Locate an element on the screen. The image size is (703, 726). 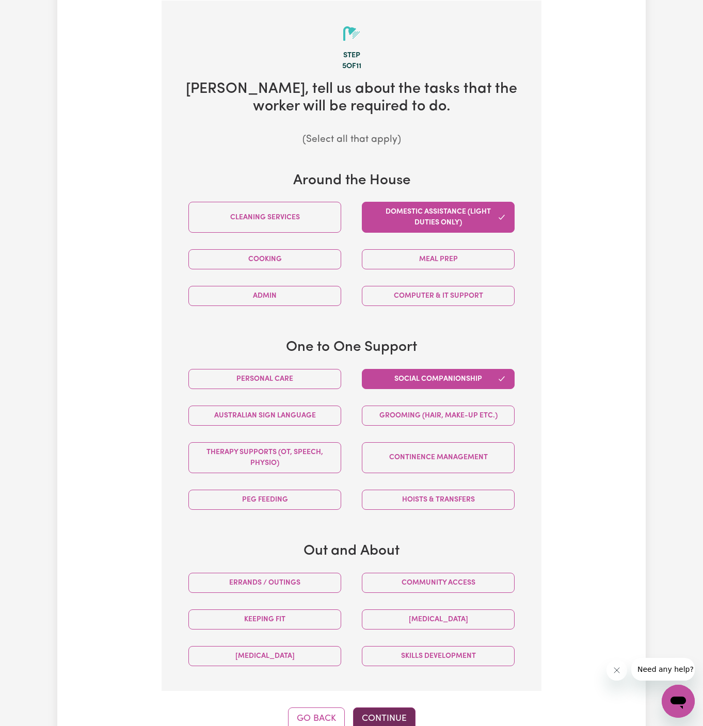
button: PEG feeding is located at coordinates (265, 499).